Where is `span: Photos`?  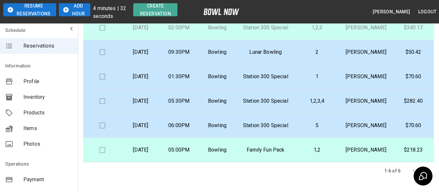 span: Photos is located at coordinates (48, 144).